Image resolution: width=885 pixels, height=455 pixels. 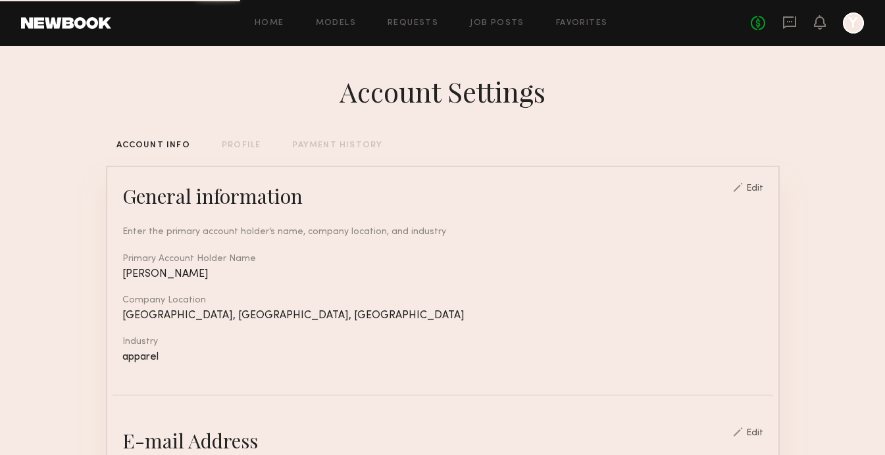 I want to click on div: Enter the primary account holder’s name, company location, and industry, so click(x=443, y=232).